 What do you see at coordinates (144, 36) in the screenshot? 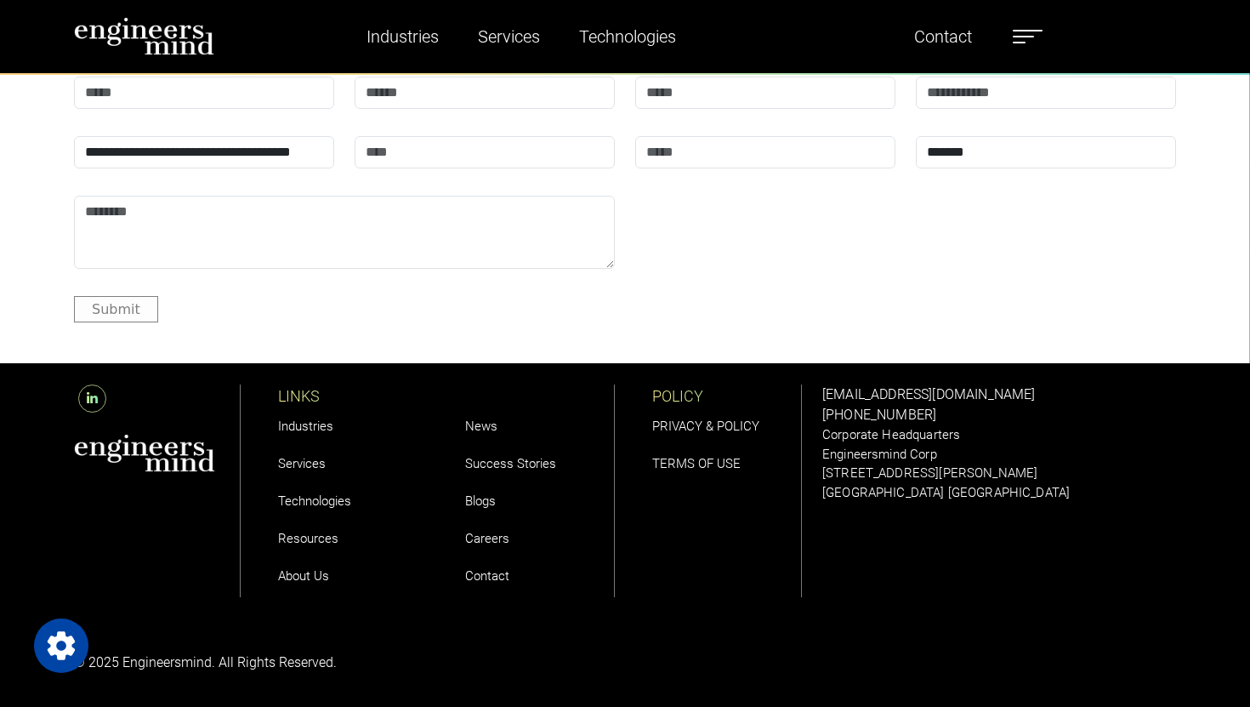
I see `img: logo` at bounding box center [144, 36].